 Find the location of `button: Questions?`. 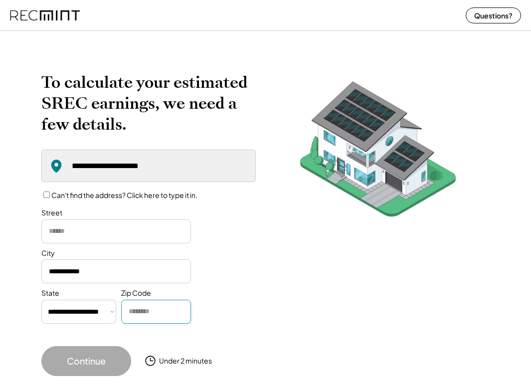

button: Questions? is located at coordinates (493, 15).